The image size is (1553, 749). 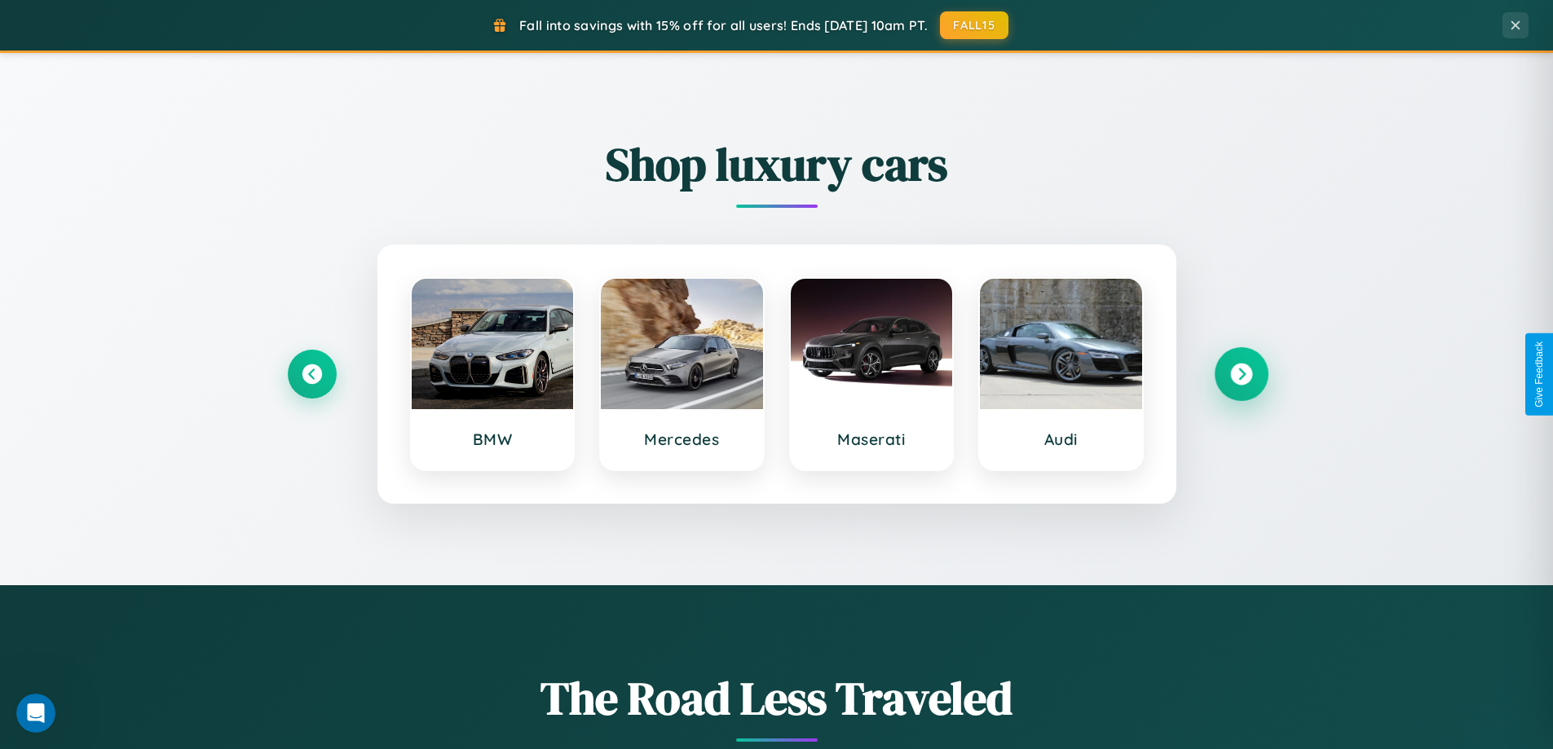 I want to click on h3: Mercedes, so click(x=682, y=440).